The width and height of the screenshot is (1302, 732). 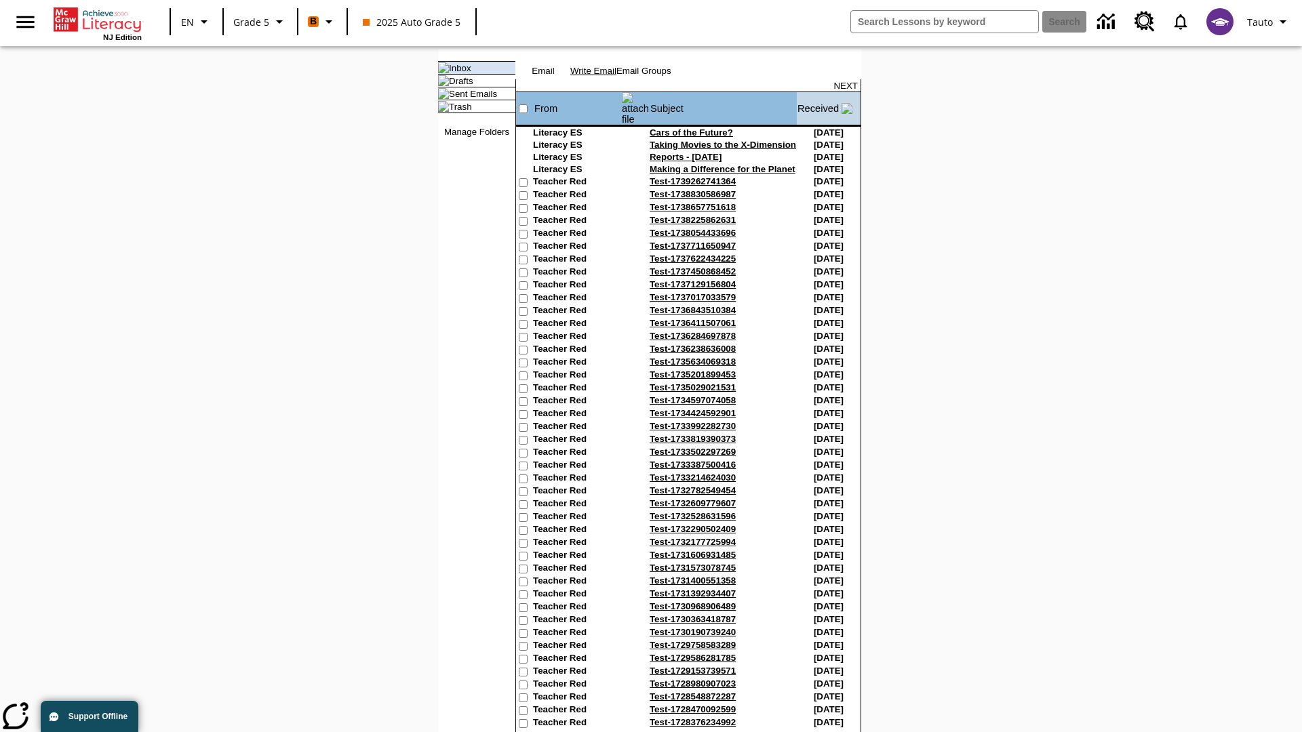 What do you see at coordinates (692, 684) in the screenshot?
I see `a: Test-1728980907023` at bounding box center [692, 684].